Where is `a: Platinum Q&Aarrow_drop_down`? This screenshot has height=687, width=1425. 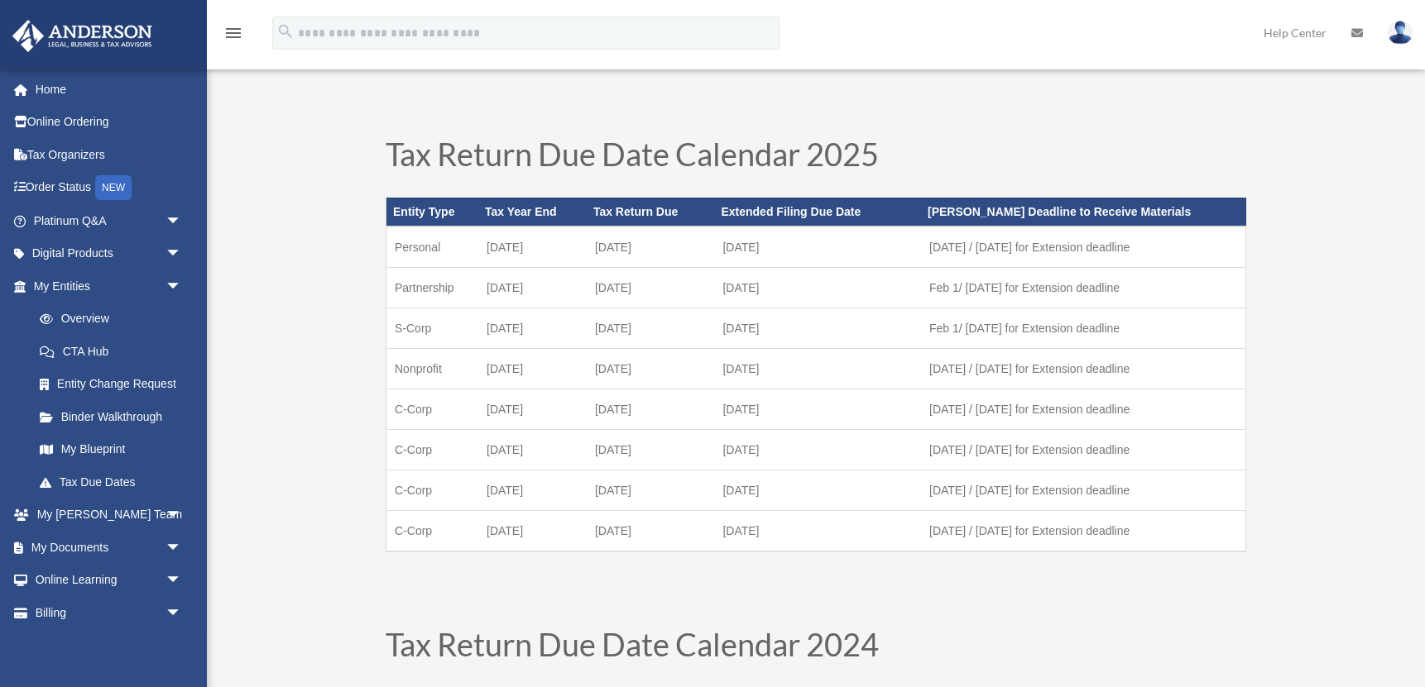 a: Platinum Q&Aarrow_drop_down is located at coordinates (109, 221).